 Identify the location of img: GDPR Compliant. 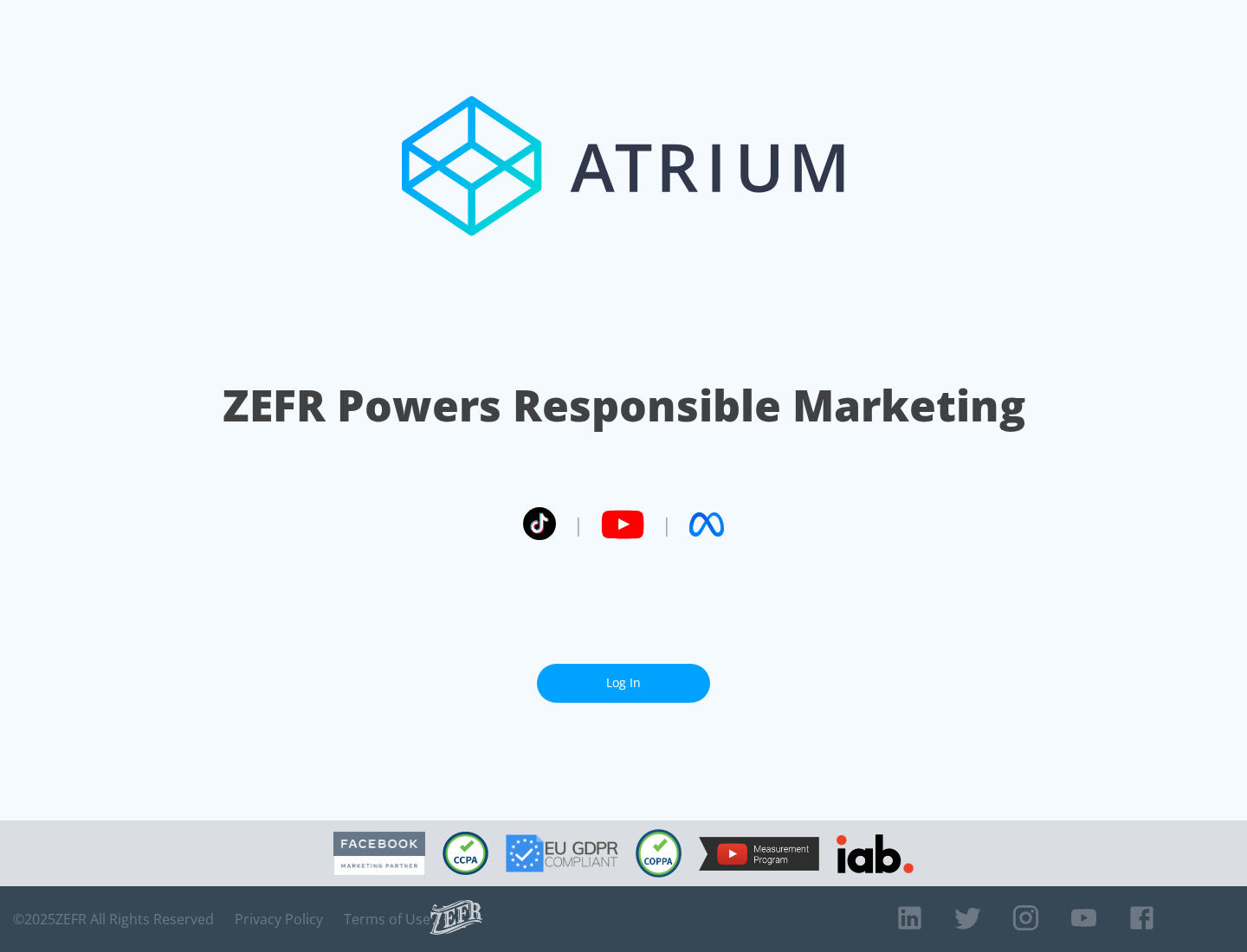
(562, 853).